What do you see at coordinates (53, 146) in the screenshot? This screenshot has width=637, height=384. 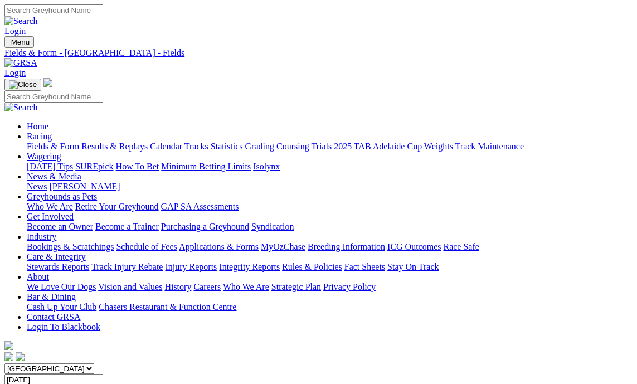 I see `a: Fields & Form` at bounding box center [53, 146].